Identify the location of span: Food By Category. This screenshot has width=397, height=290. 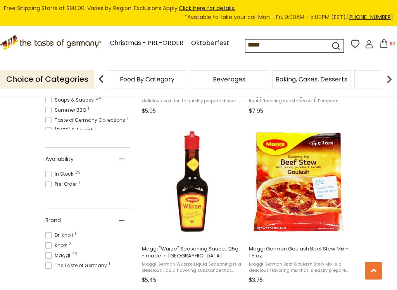
(147, 79).